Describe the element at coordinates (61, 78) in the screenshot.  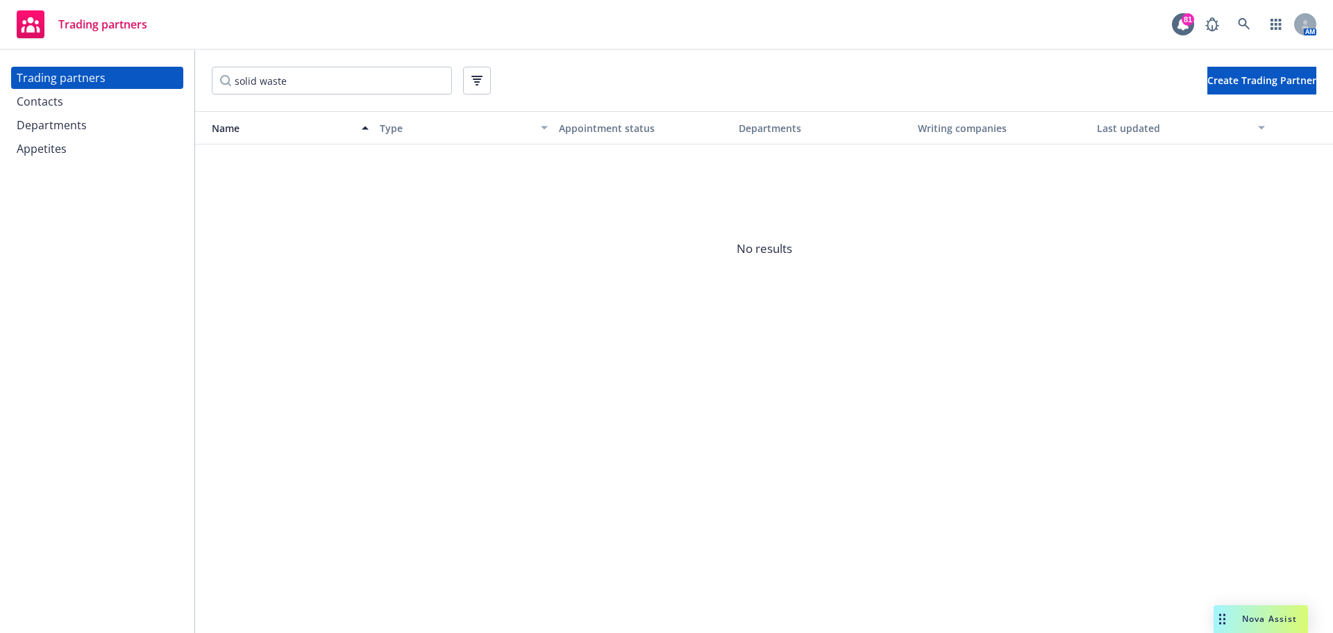
I see `div: Trading partners` at that location.